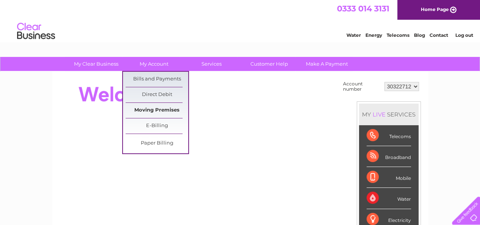 The height and width of the screenshot is (225, 480). What do you see at coordinates (157, 144) in the screenshot?
I see `a: Paper Billing` at bounding box center [157, 144].